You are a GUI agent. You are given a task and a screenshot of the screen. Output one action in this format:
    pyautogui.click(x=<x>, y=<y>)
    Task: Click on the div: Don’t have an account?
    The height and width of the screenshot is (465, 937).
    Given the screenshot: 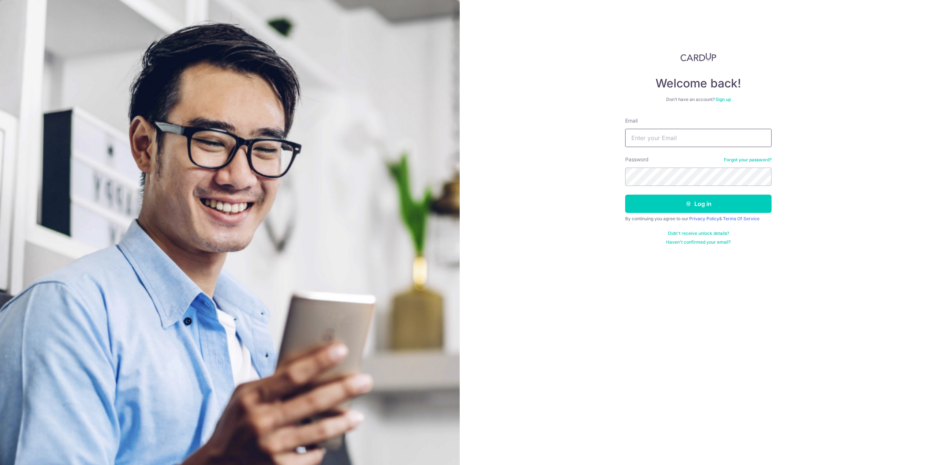 What is the action you would take?
    pyautogui.click(x=699, y=100)
    